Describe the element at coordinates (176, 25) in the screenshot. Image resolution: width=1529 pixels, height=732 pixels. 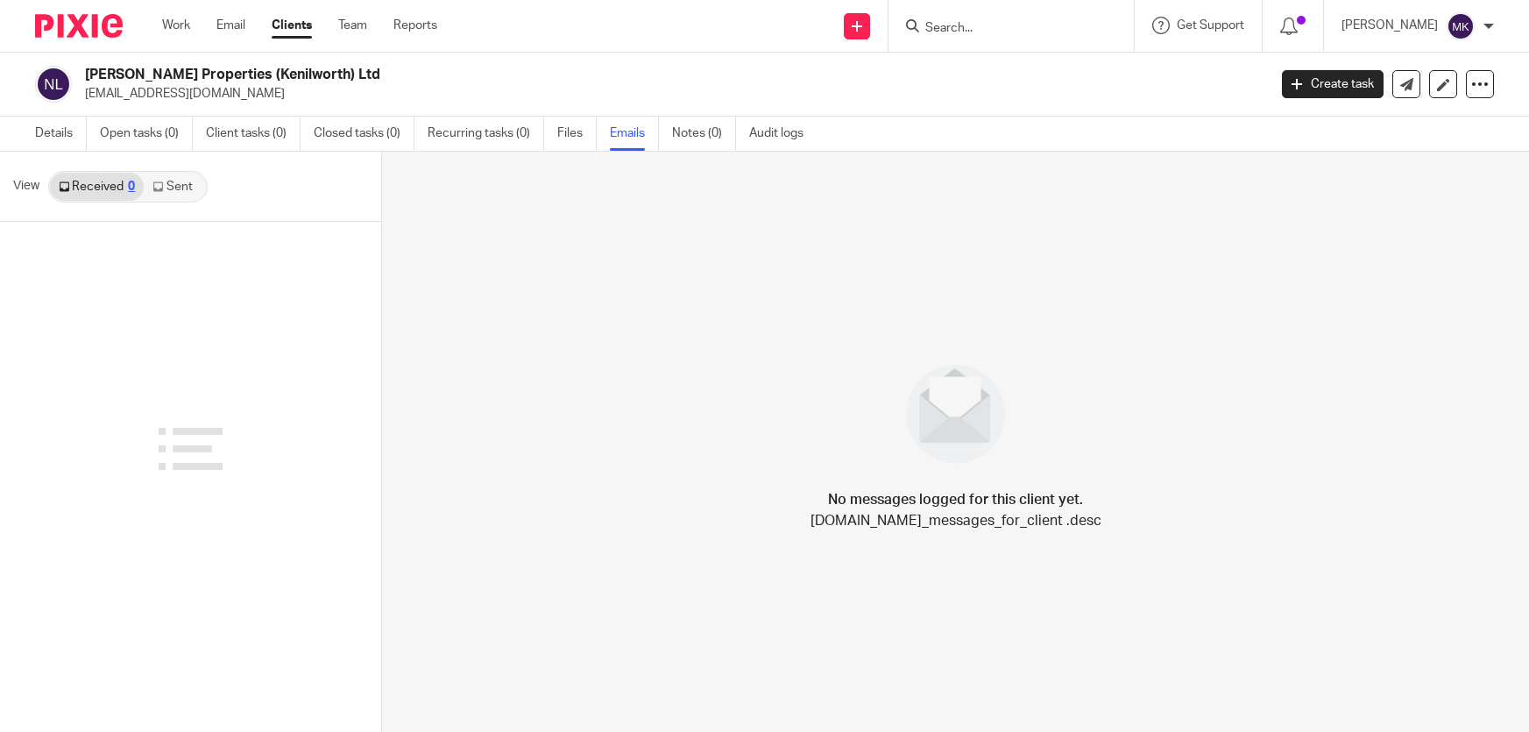
I see `a: Work` at that location.